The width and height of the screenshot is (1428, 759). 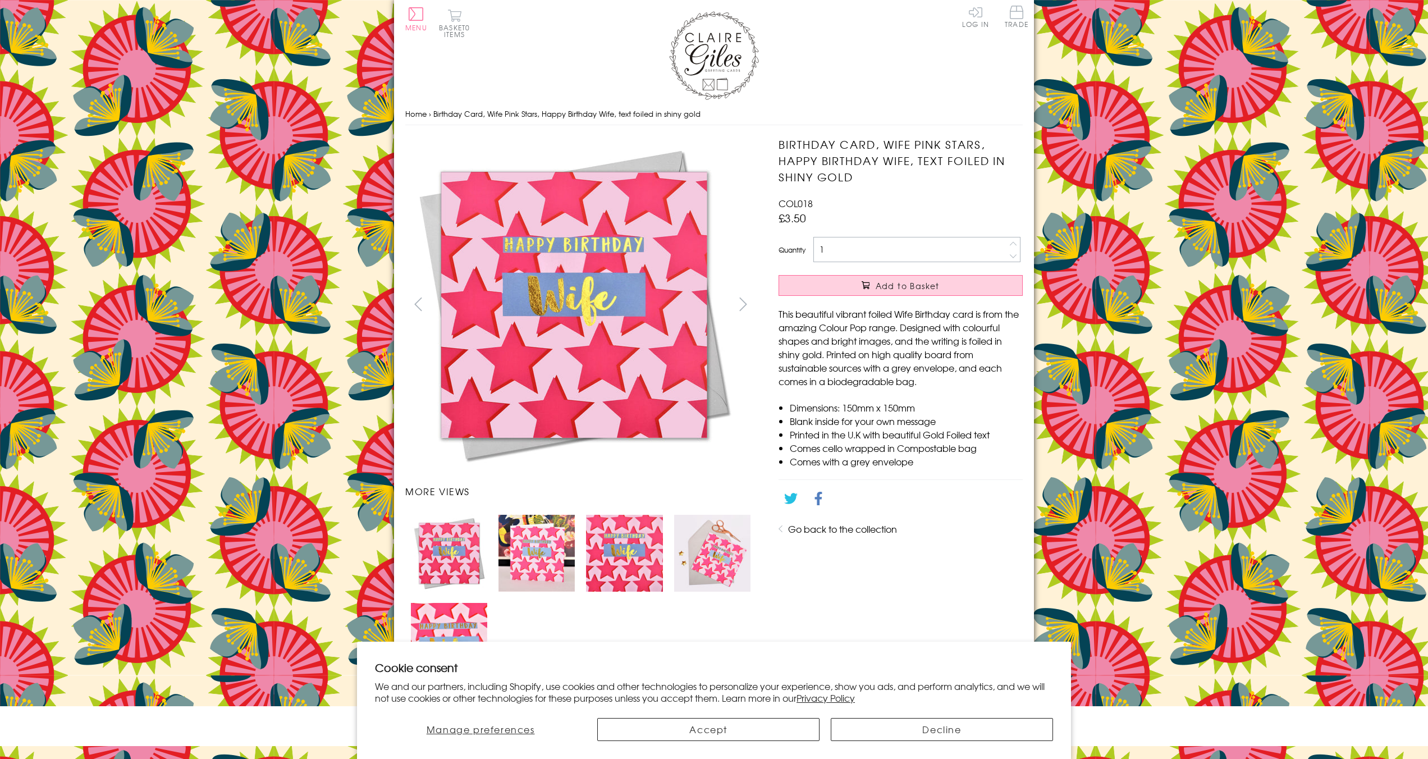 What do you see at coordinates (906, 408) in the screenshot?
I see `li: Dimensions: 150mm x 150mm` at bounding box center [906, 408].